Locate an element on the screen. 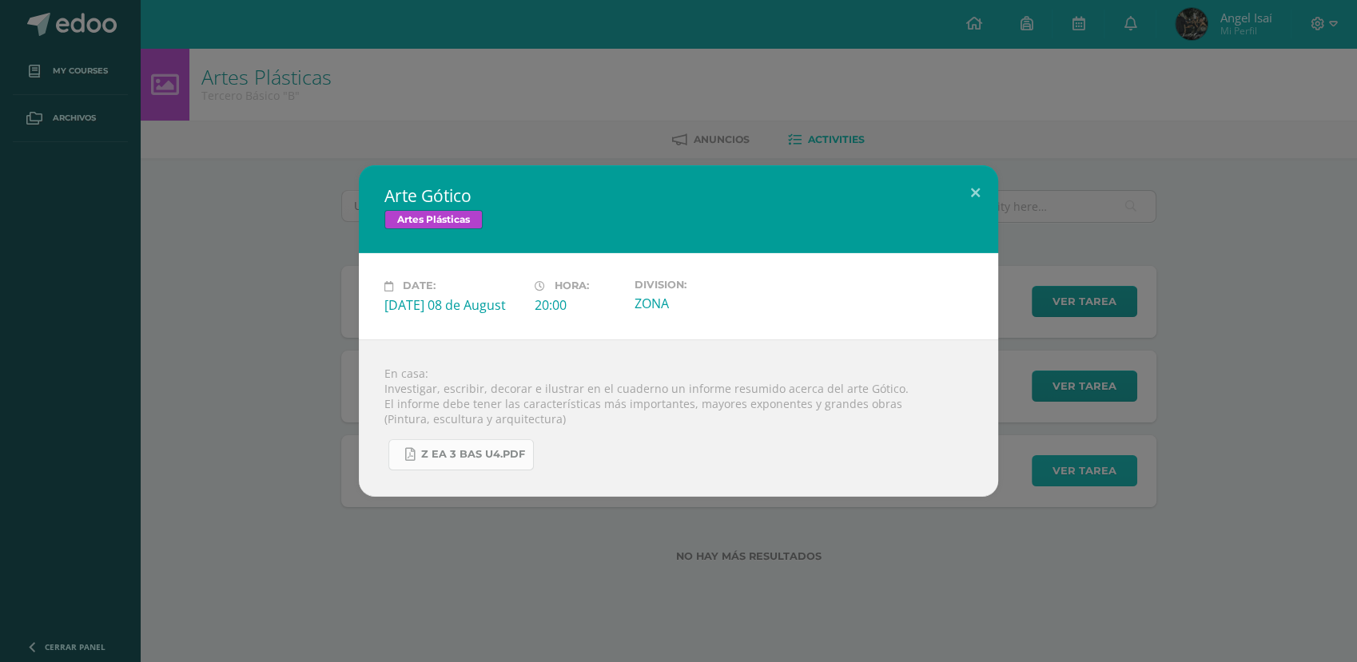  h2: Arte Gótico is located at coordinates (678, 196).